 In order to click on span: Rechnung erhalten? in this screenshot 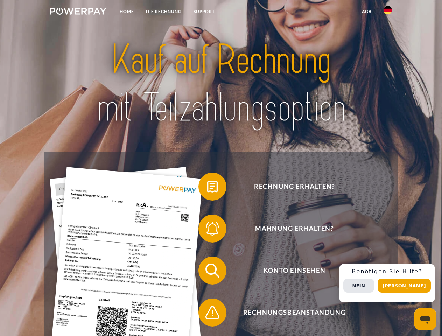, I will do `click(294, 186)`.